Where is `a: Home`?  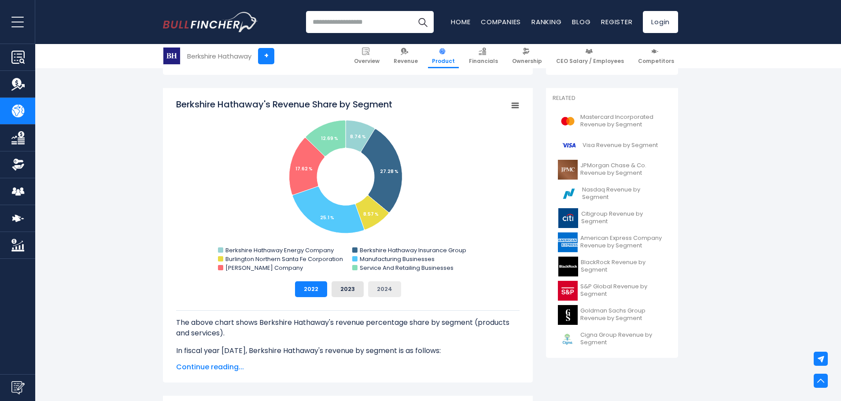 a: Home is located at coordinates (460, 22).